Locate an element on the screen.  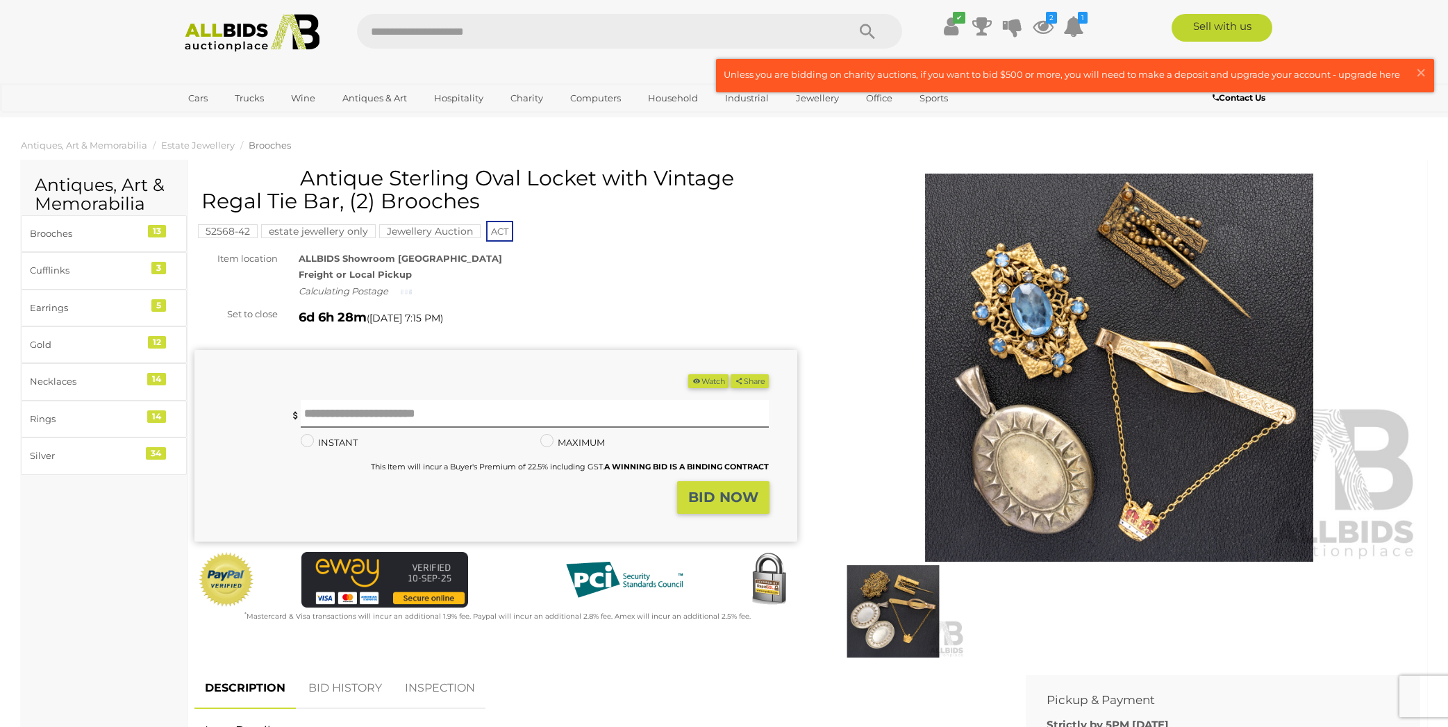
img: Secured by Rapid SSL is located at coordinates (769, 580).